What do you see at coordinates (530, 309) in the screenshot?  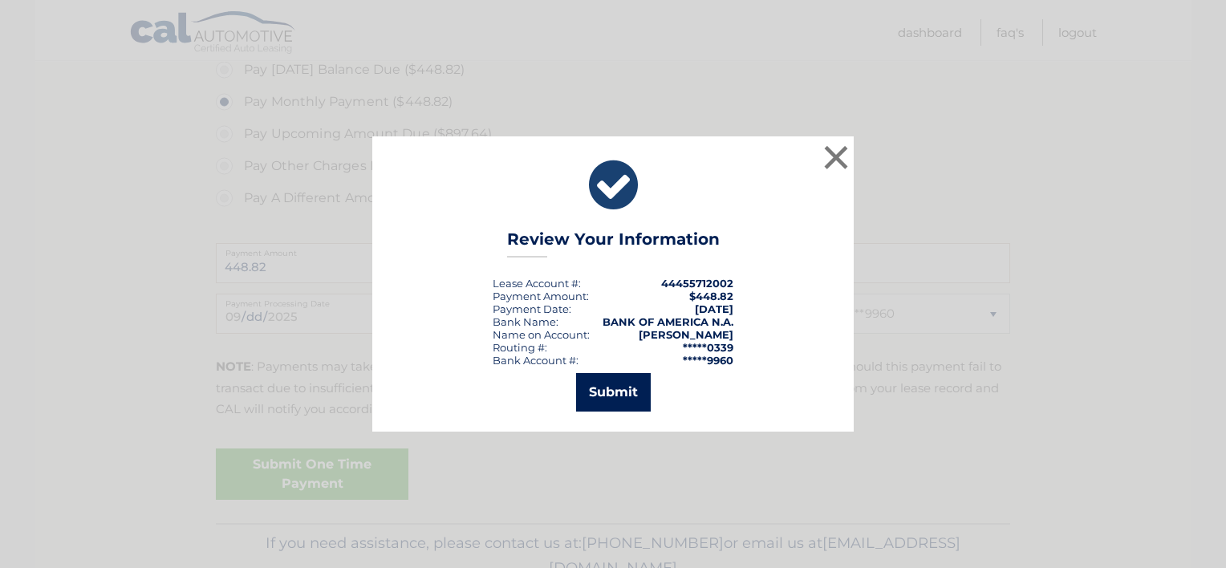 I see `span: Payment Date` at bounding box center [530, 309].